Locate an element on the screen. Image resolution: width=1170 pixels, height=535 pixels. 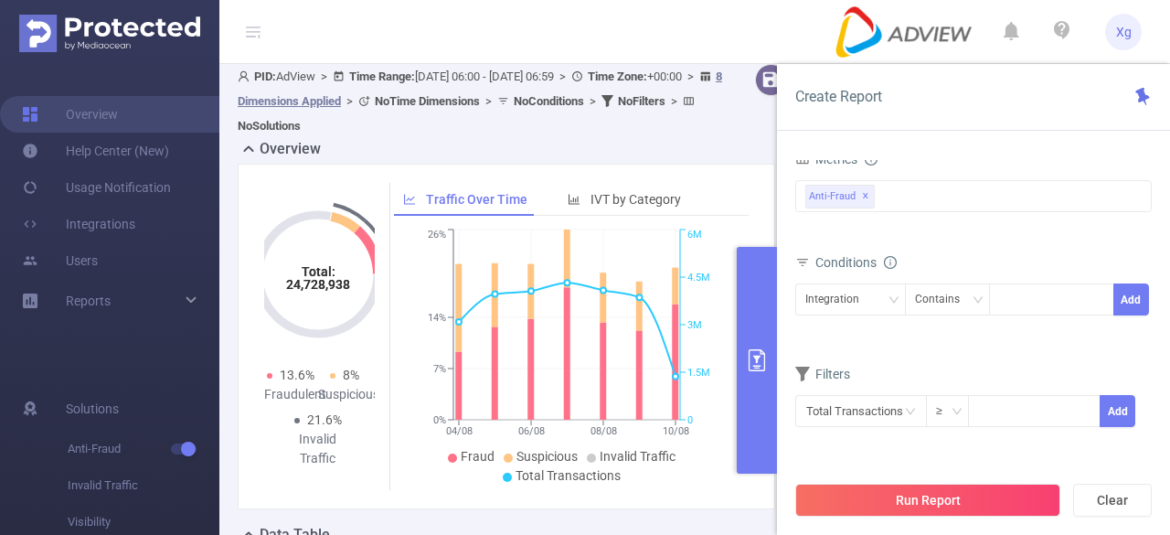
i: icon: up is located at coordinates (1091, 404).